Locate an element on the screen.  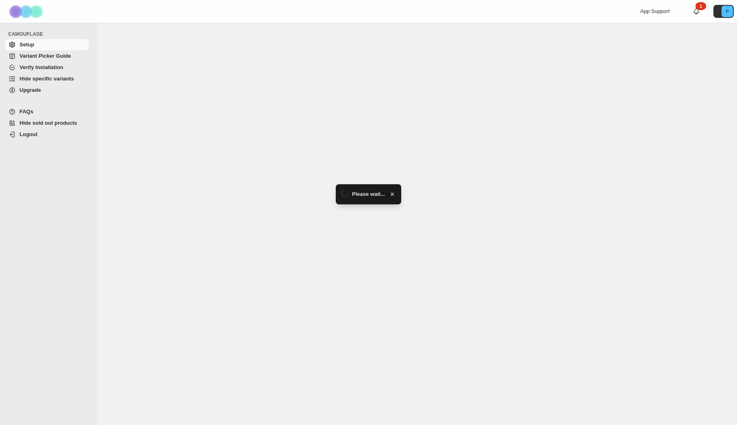
a: Hide specific variants is located at coordinates (47, 79).